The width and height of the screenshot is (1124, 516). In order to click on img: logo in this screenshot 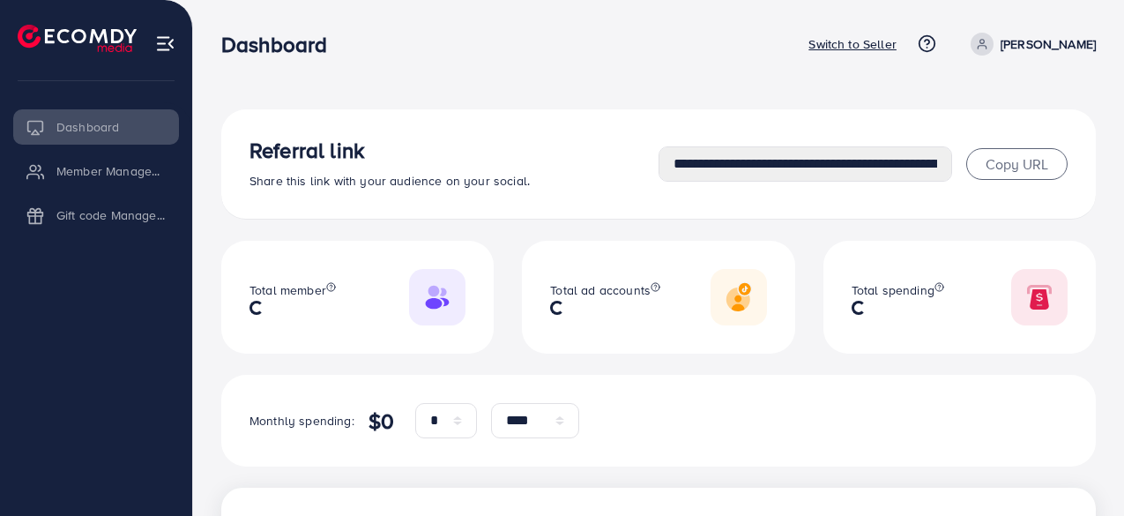, I will do `click(77, 38)`.